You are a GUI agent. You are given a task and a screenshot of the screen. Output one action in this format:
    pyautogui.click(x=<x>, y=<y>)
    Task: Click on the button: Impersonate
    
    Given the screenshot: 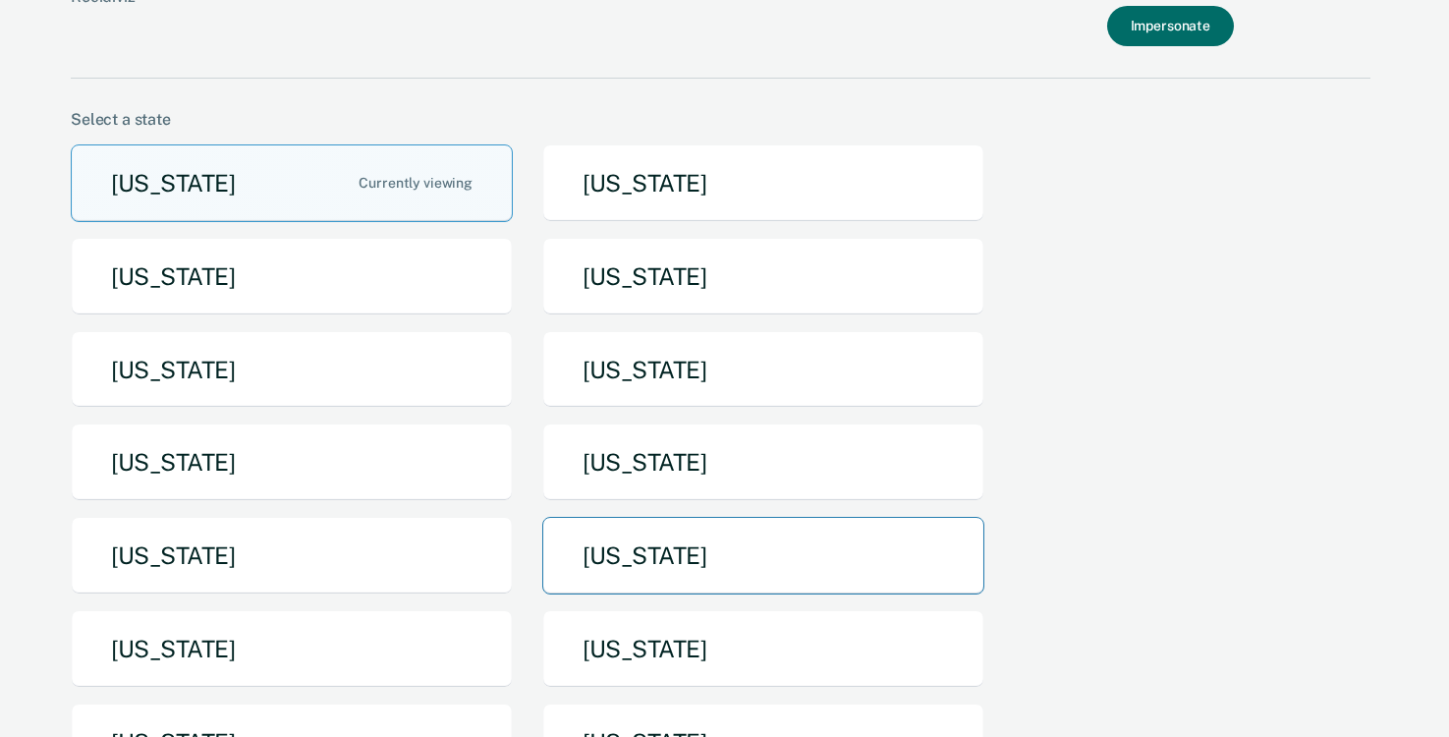 What is the action you would take?
    pyautogui.click(x=1170, y=26)
    